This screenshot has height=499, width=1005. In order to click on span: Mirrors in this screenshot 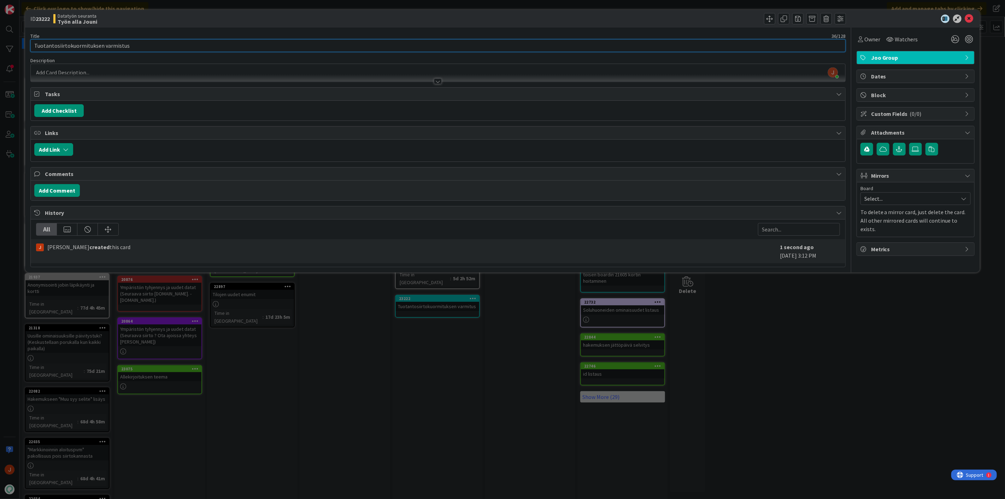, I will do `click(916, 176)`.